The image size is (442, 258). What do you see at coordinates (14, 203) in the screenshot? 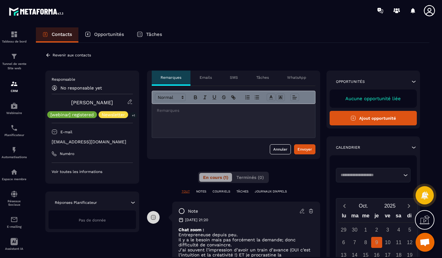
I see `p: Réseaux Sociaux` at bounding box center [14, 203].